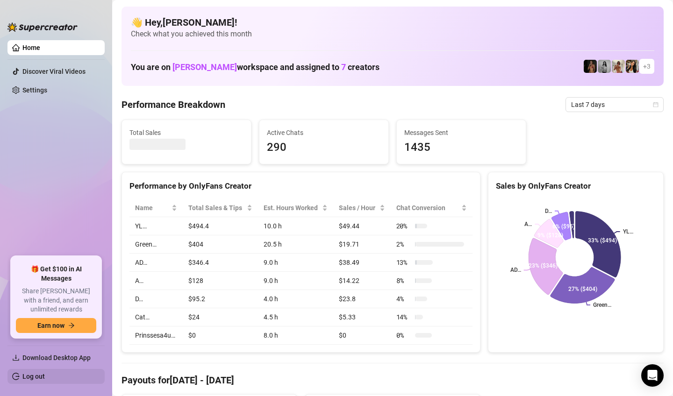  I want to click on td: $95.2, so click(220, 299).